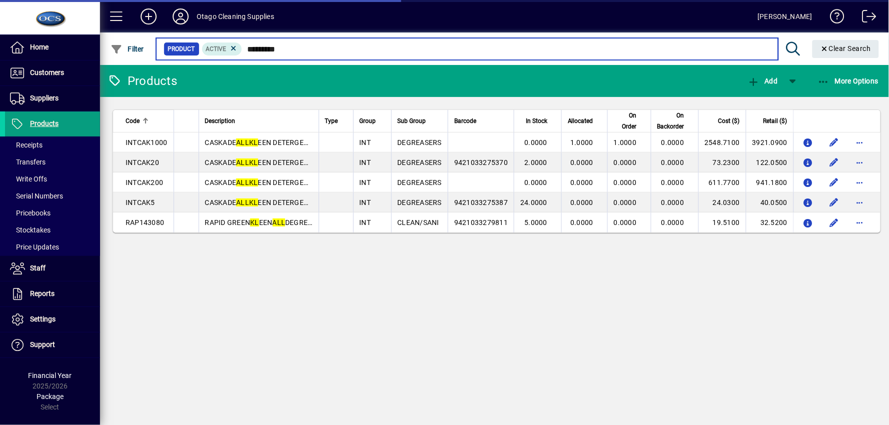 This screenshot has height=425, width=889. Describe the element at coordinates (30, 230) in the screenshot. I see `span: Stocktakes` at that location.